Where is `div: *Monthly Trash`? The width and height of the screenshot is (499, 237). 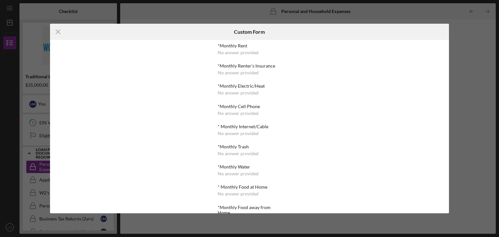
div: *Monthly Trash is located at coordinates (249, 147).